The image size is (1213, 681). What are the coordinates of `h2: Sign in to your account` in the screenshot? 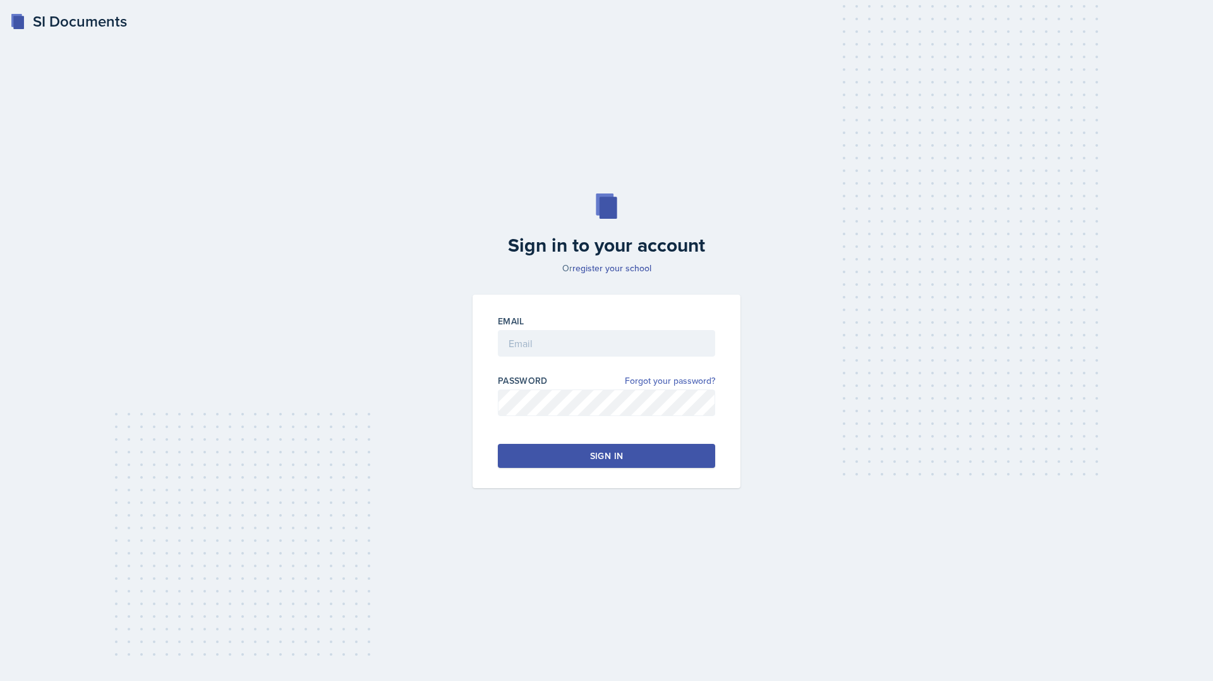 It's located at (607, 245).